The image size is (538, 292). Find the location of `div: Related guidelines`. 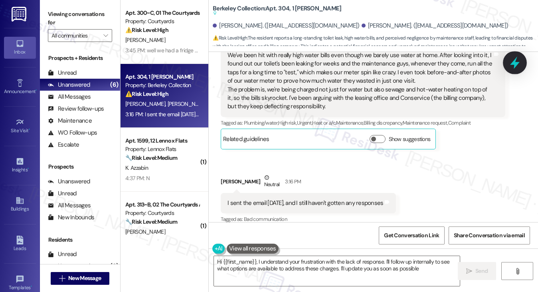

div: Related guidelines is located at coordinates (246, 141).